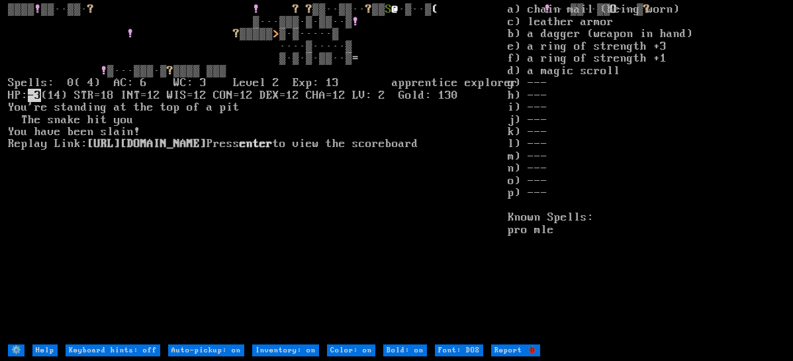 The image size is (793, 361). What do you see at coordinates (206, 350) in the screenshot?
I see `input: Auto-pickup: on` at bounding box center [206, 350].